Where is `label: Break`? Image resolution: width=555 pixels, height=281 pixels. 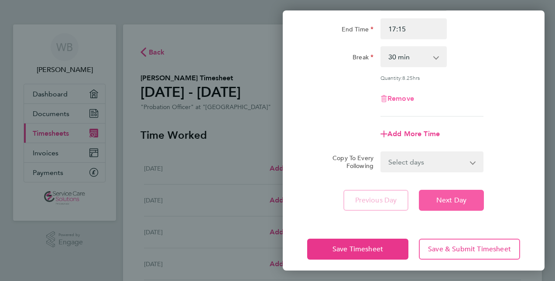 label: Break is located at coordinates (363, 58).